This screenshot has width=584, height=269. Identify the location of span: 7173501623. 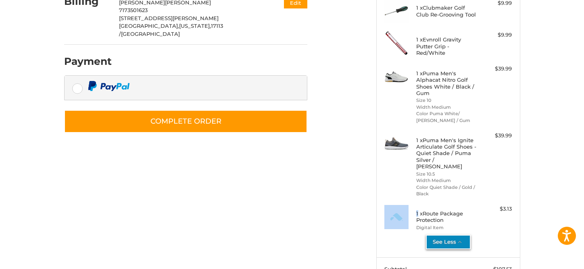
(133, 10).